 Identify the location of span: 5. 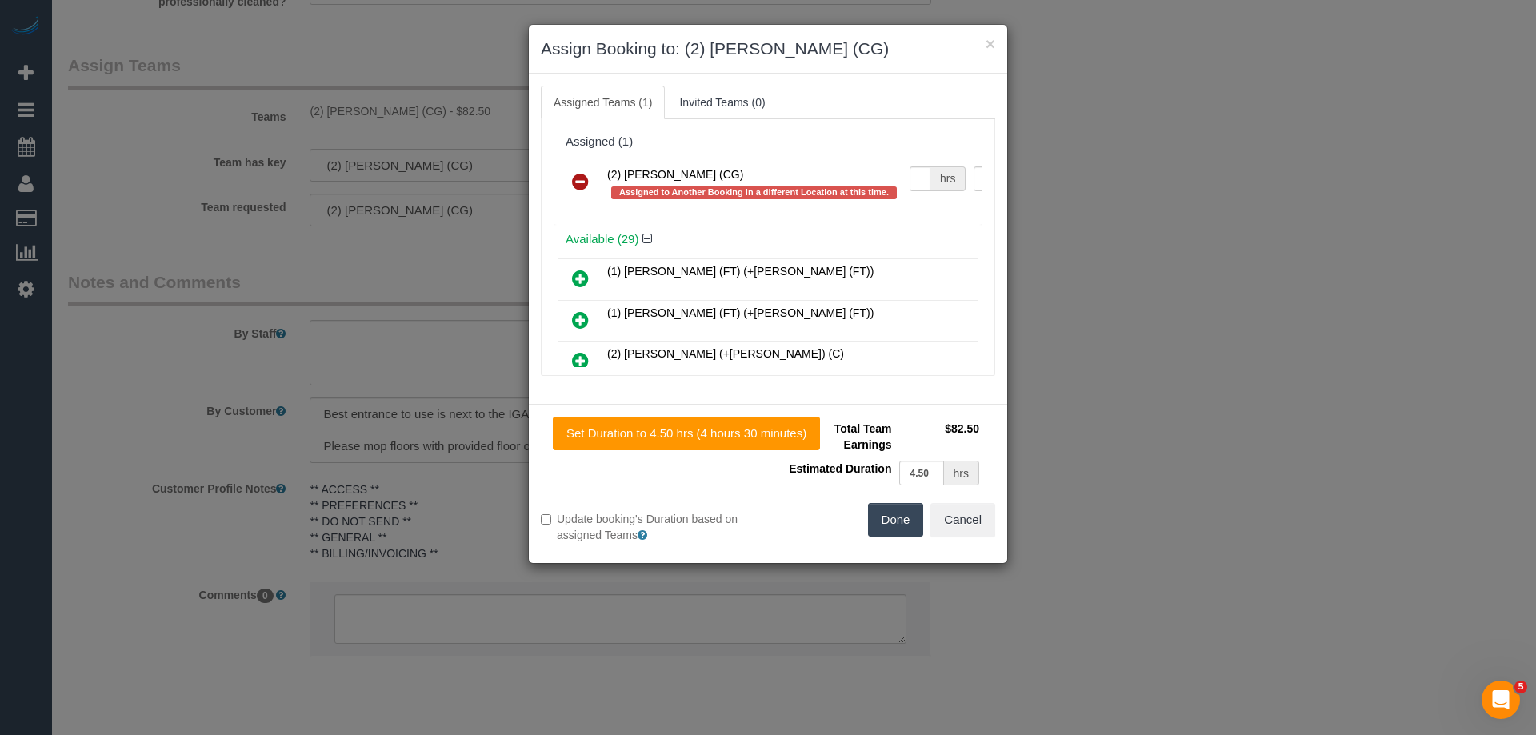
(1521, 687).